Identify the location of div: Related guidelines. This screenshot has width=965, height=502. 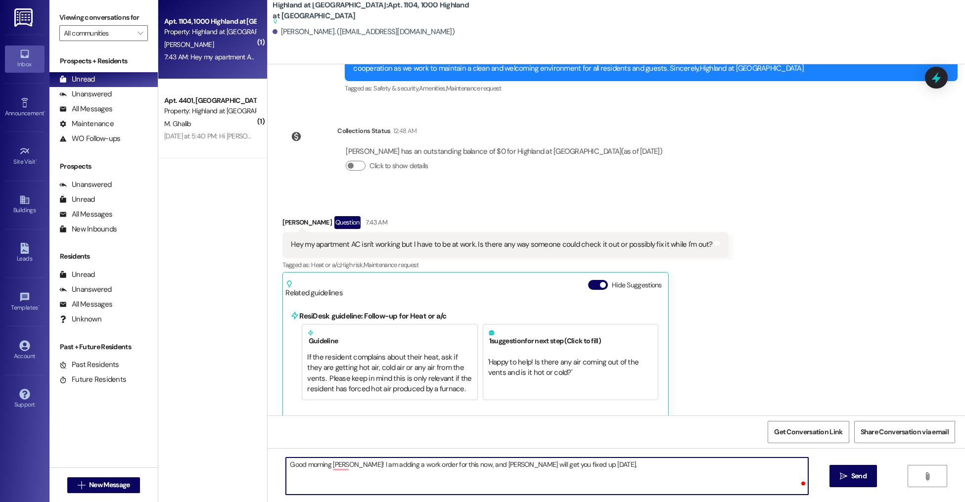
(314, 289).